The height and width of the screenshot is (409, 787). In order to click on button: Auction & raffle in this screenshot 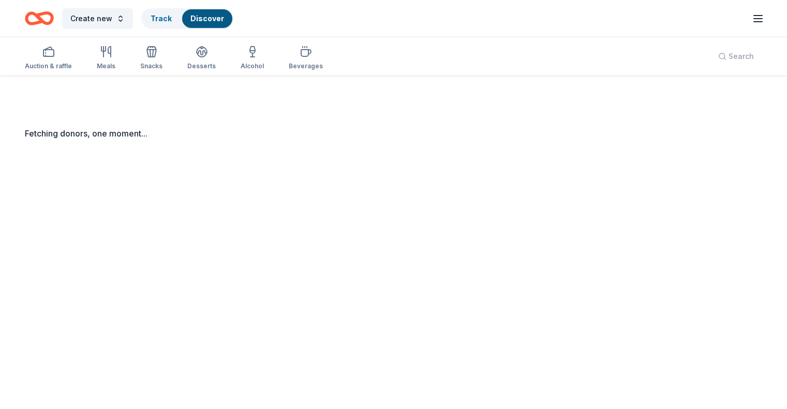, I will do `click(48, 58)`.